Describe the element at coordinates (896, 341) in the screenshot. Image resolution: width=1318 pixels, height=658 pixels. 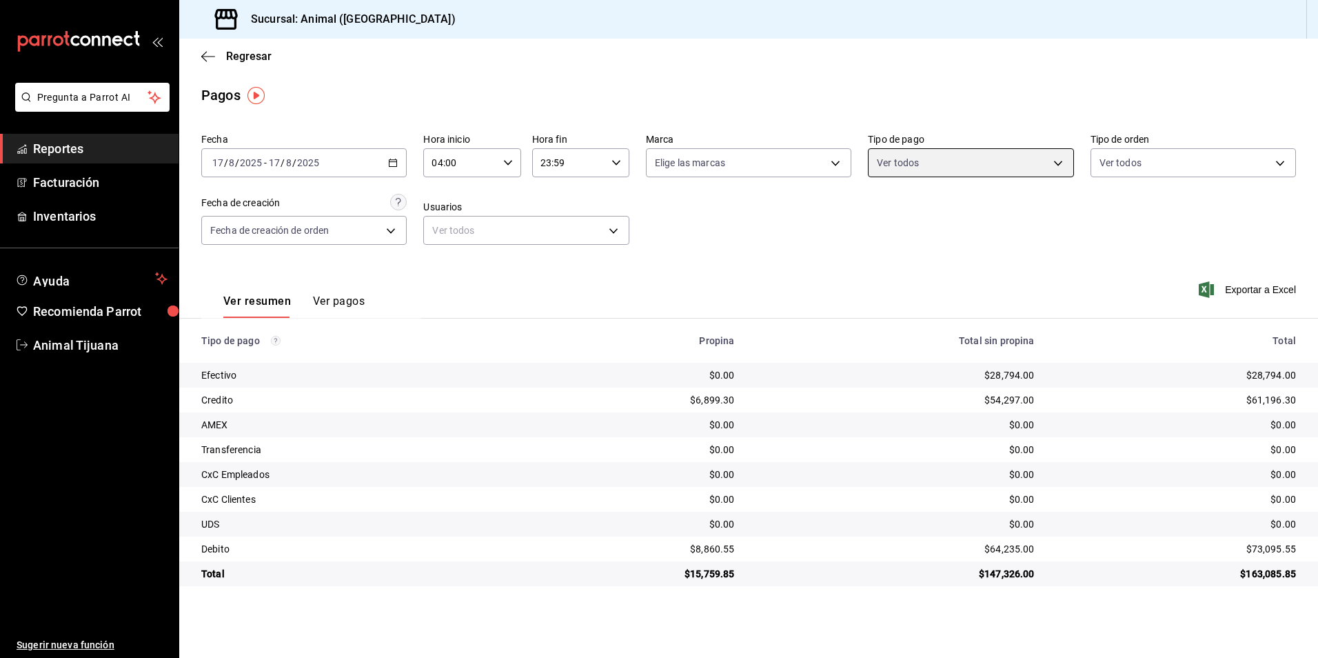
I see `div: Total sin propina` at that location.